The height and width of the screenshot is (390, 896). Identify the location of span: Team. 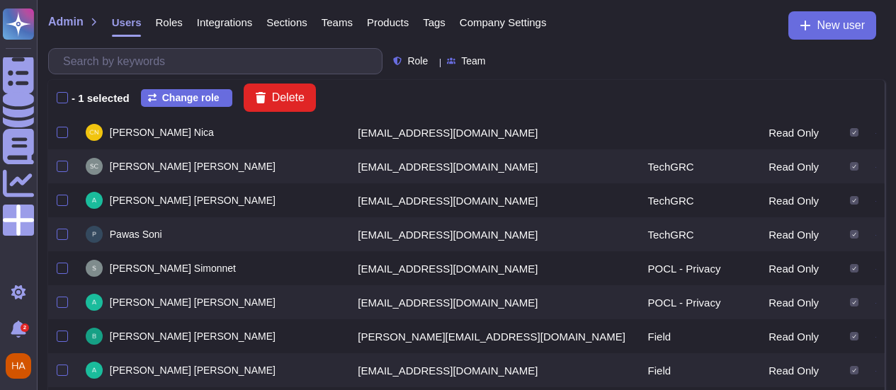
(473, 61).